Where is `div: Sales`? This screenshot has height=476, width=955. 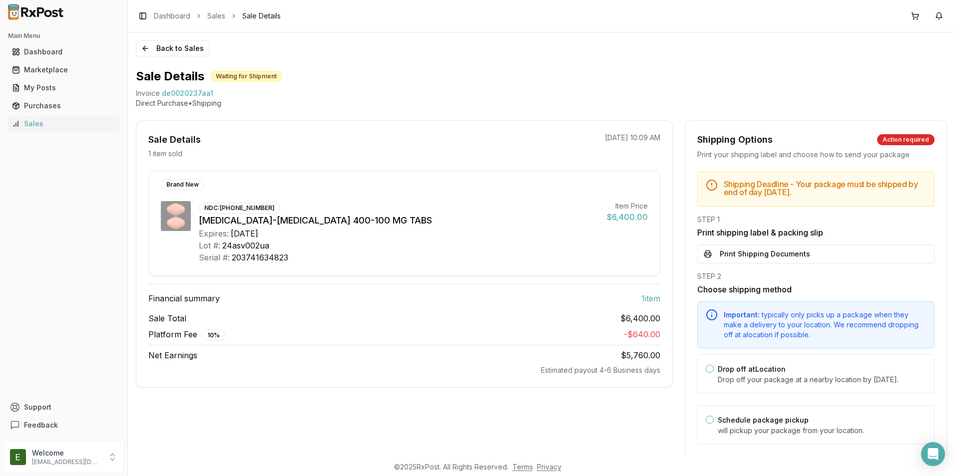 div: Sales is located at coordinates (63, 124).